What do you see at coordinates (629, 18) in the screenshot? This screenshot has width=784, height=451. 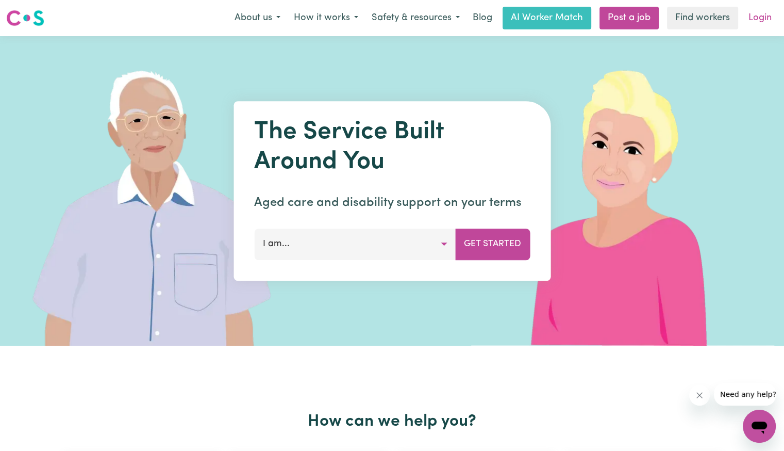 I see `a: Post a job` at bounding box center [629, 18].